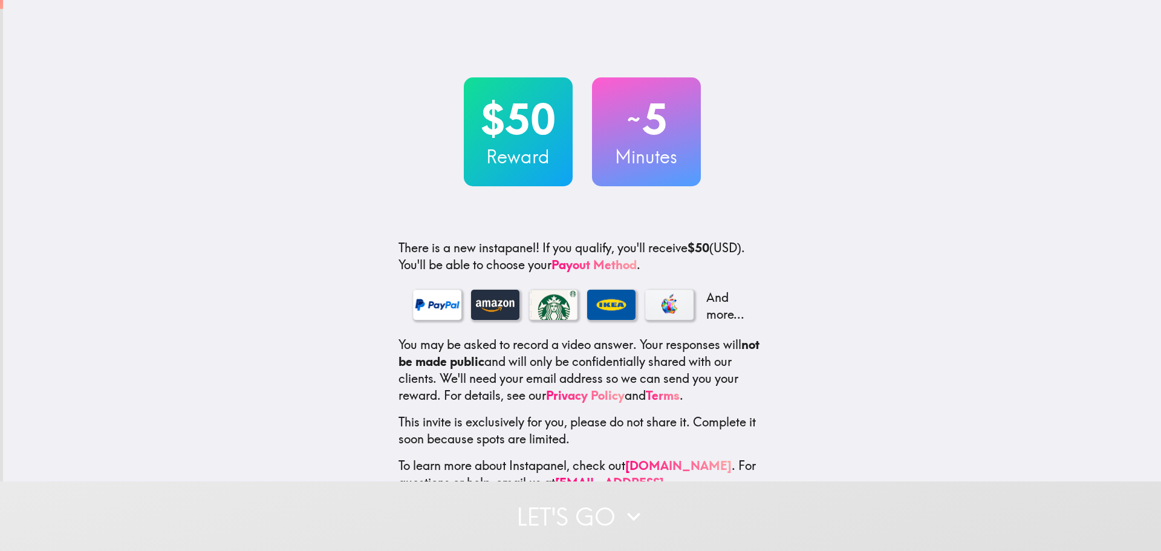  I want to click on p: And more..., so click(728, 306).